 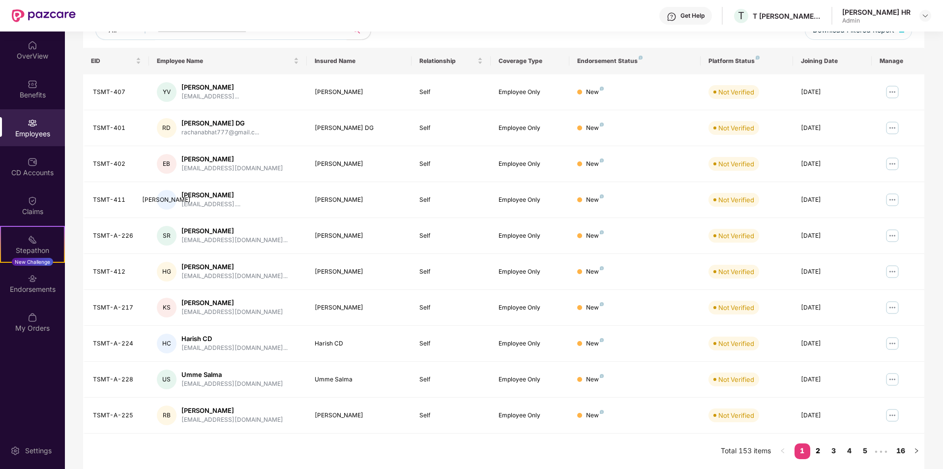 What do you see at coordinates (865, 451) in the screenshot?
I see `li: 5` at bounding box center [865, 451].